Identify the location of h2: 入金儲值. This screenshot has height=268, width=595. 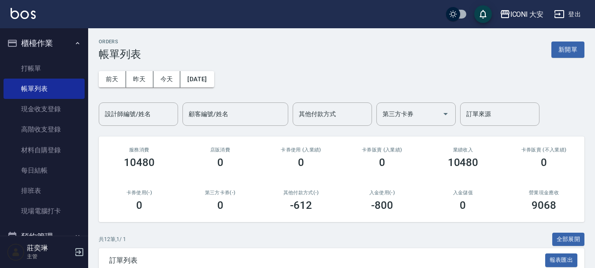
(463, 192).